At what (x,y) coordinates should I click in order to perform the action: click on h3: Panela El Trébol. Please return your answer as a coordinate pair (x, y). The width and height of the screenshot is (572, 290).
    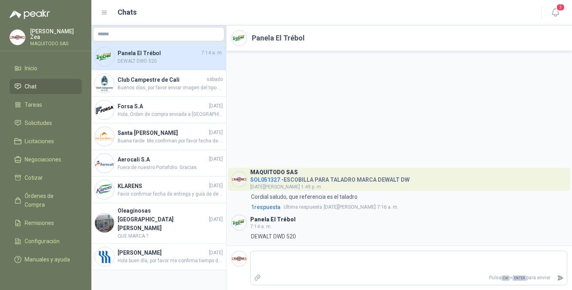
    Looking at the image, I should click on (273, 220).